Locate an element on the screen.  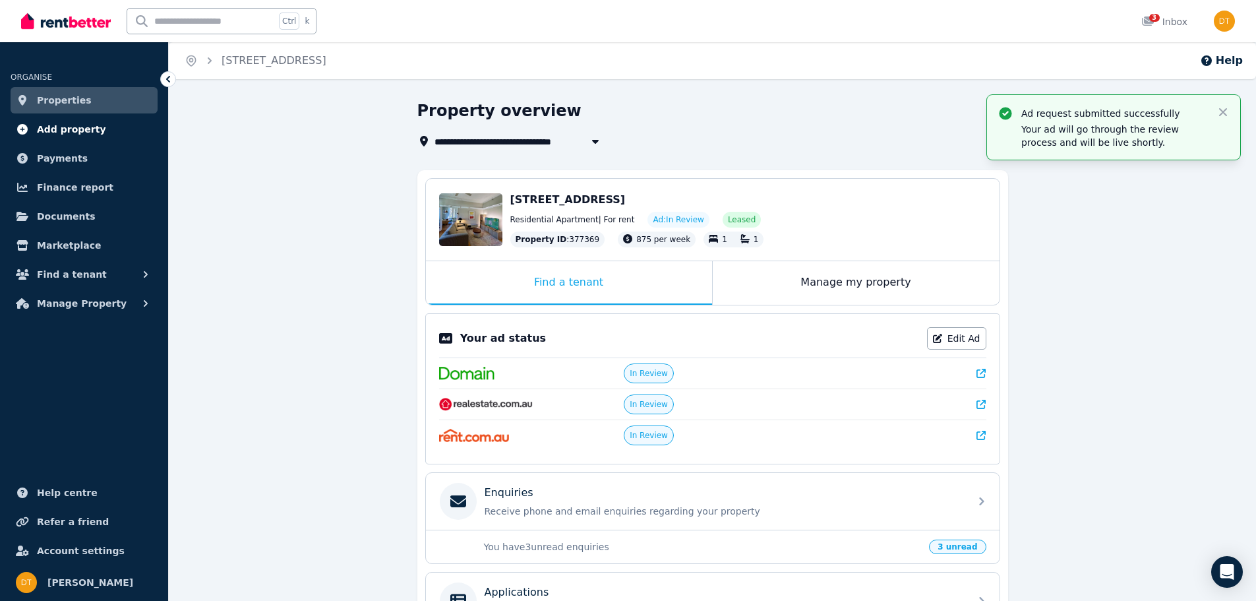
span: Properties is located at coordinates (64, 100).